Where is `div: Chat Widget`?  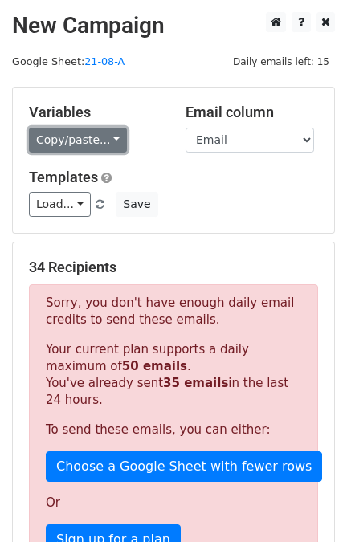
div: Chat Widget is located at coordinates (307, 503).